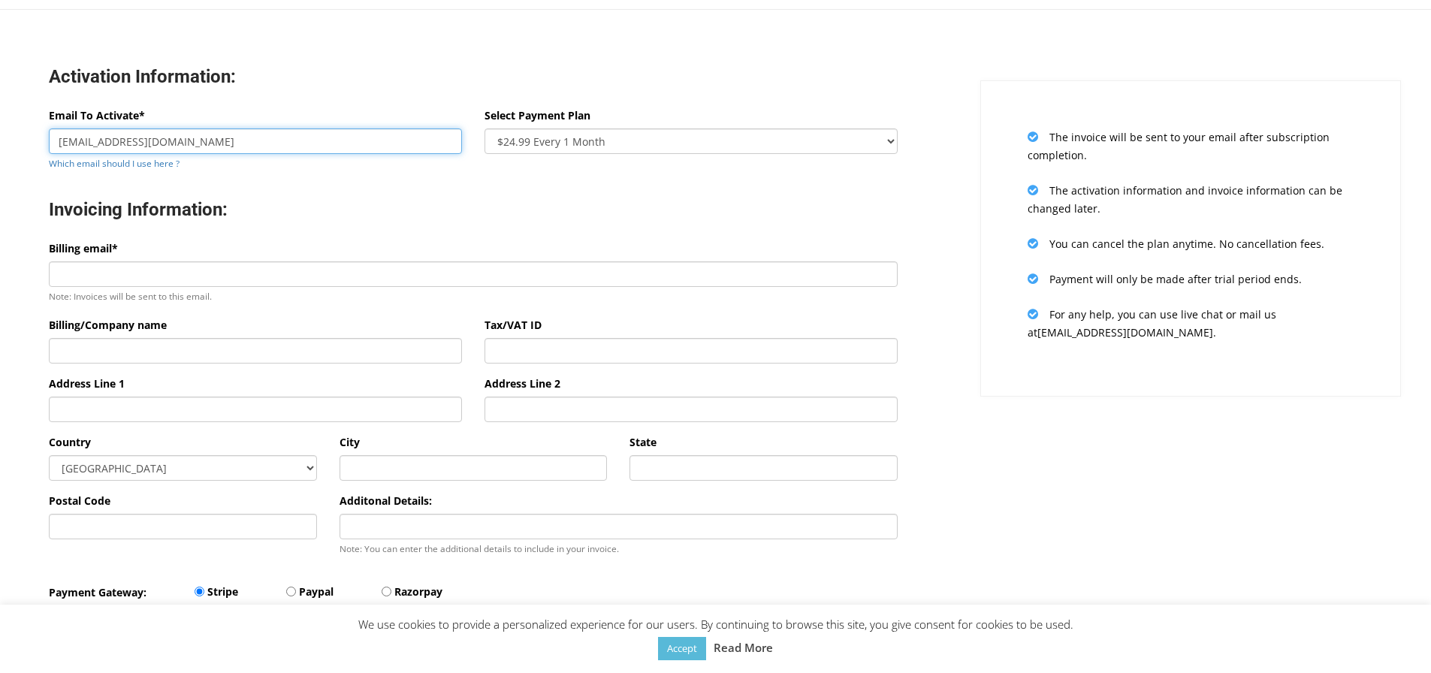 This screenshot has width=1431, height=673. I want to click on h3: Activation Information:, so click(473, 77).